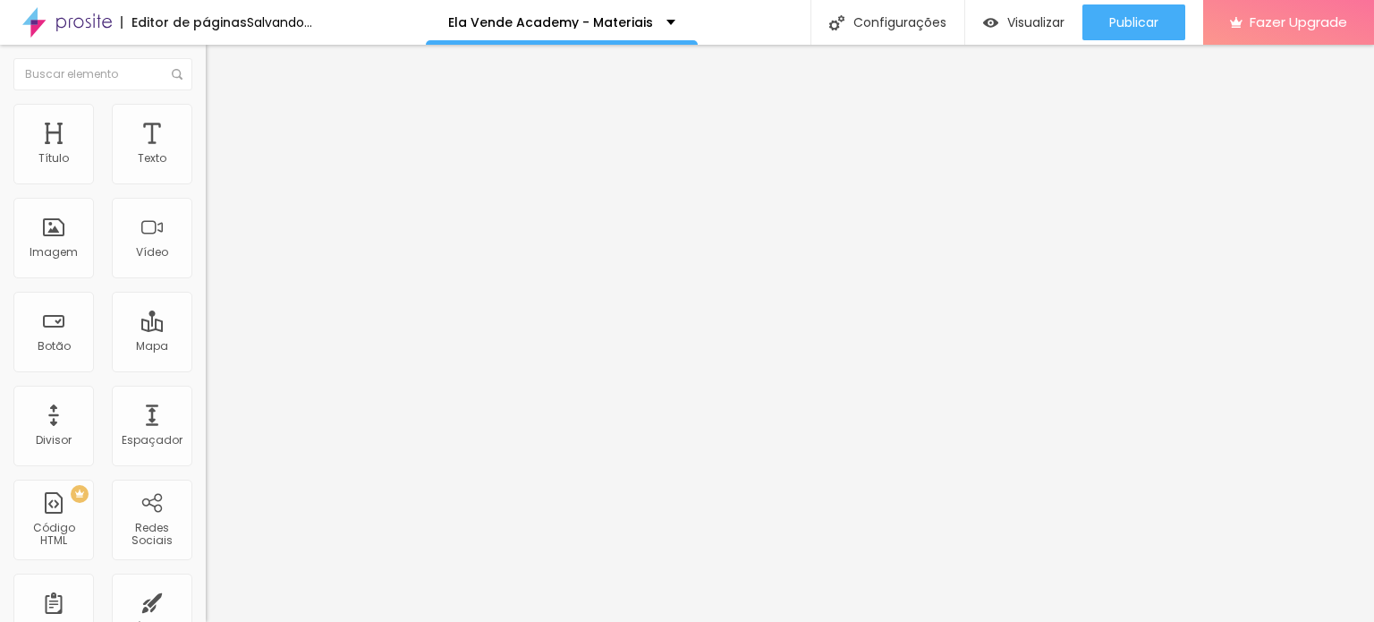 The height and width of the screenshot is (622, 1374). I want to click on img: view-1.svg, so click(990, 22).